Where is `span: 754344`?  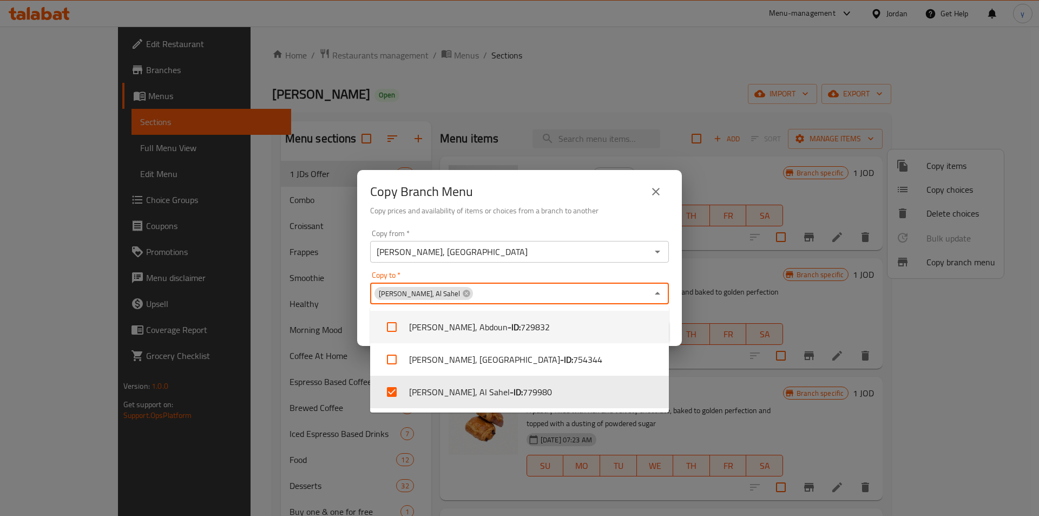
span: 754344 is located at coordinates (588, 359).